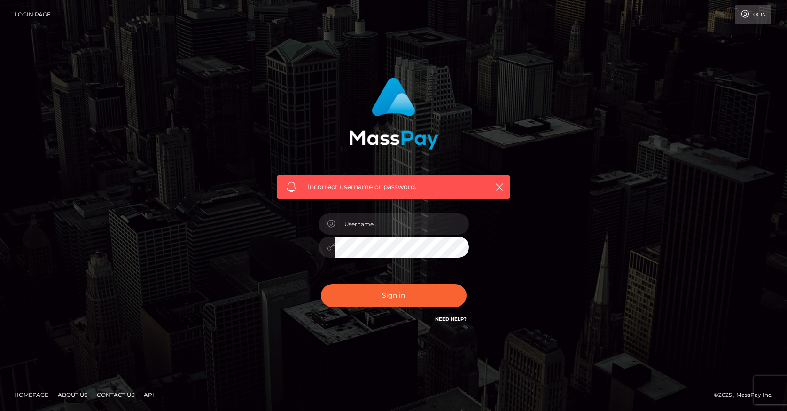  I want to click on a: API, so click(149, 394).